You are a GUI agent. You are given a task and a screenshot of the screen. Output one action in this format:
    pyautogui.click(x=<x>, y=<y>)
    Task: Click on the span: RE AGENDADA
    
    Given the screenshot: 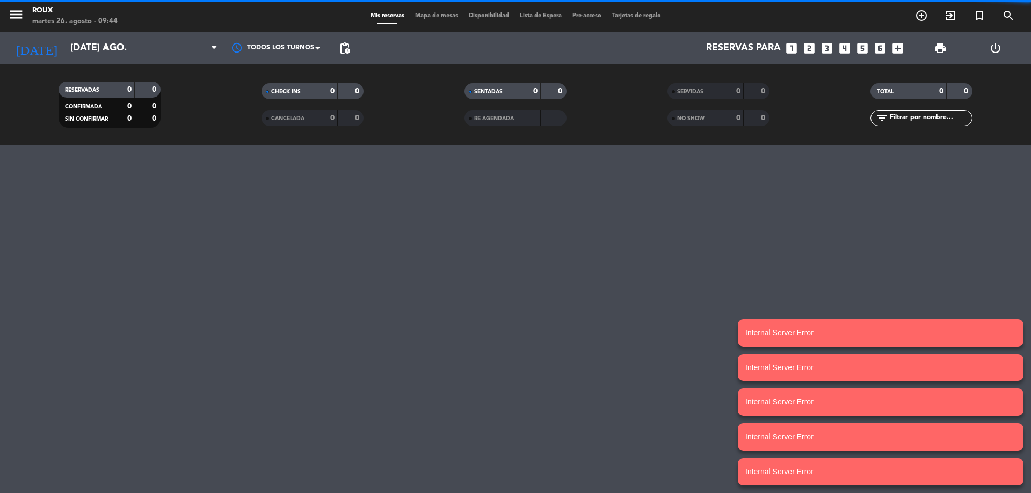 What is the action you would take?
    pyautogui.click(x=494, y=119)
    